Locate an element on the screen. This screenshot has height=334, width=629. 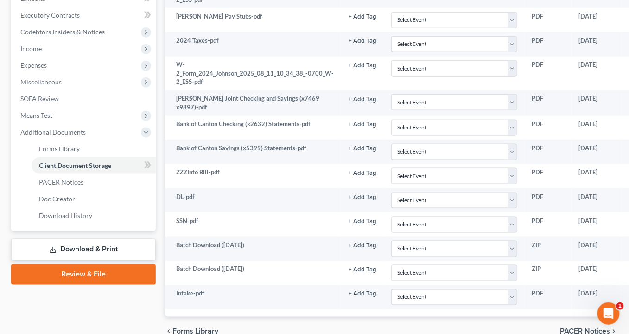
td: W-2_Form_2024_Johnson_2025_08_11_10_34_38_-0700_W-2_ESS-pdf is located at coordinates (253, 73).